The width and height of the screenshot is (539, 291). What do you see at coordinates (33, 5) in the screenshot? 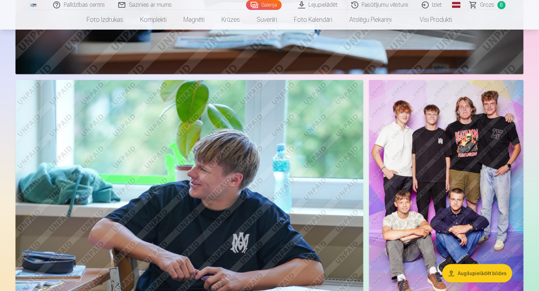
I see `img: /fa1` at bounding box center [33, 5].